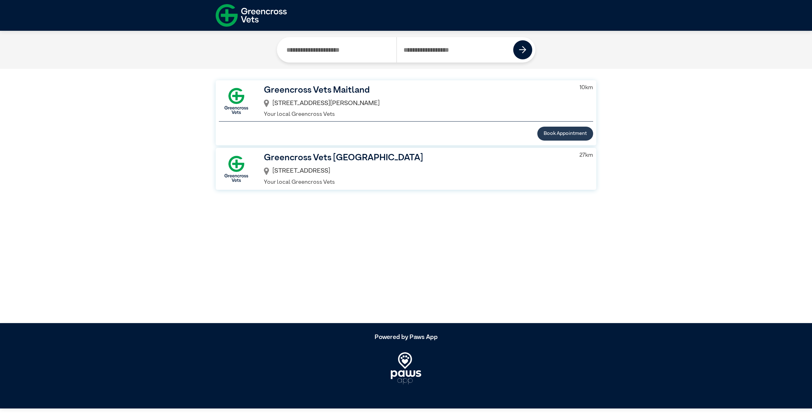 The height and width of the screenshot is (418, 812). What do you see at coordinates (565, 134) in the screenshot?
I see `button: Book Appointment` at bounding box center [565, 134].